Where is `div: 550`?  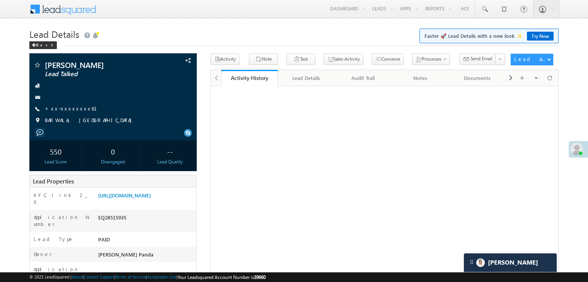
div: 550 is located at coordinates (56, 151).